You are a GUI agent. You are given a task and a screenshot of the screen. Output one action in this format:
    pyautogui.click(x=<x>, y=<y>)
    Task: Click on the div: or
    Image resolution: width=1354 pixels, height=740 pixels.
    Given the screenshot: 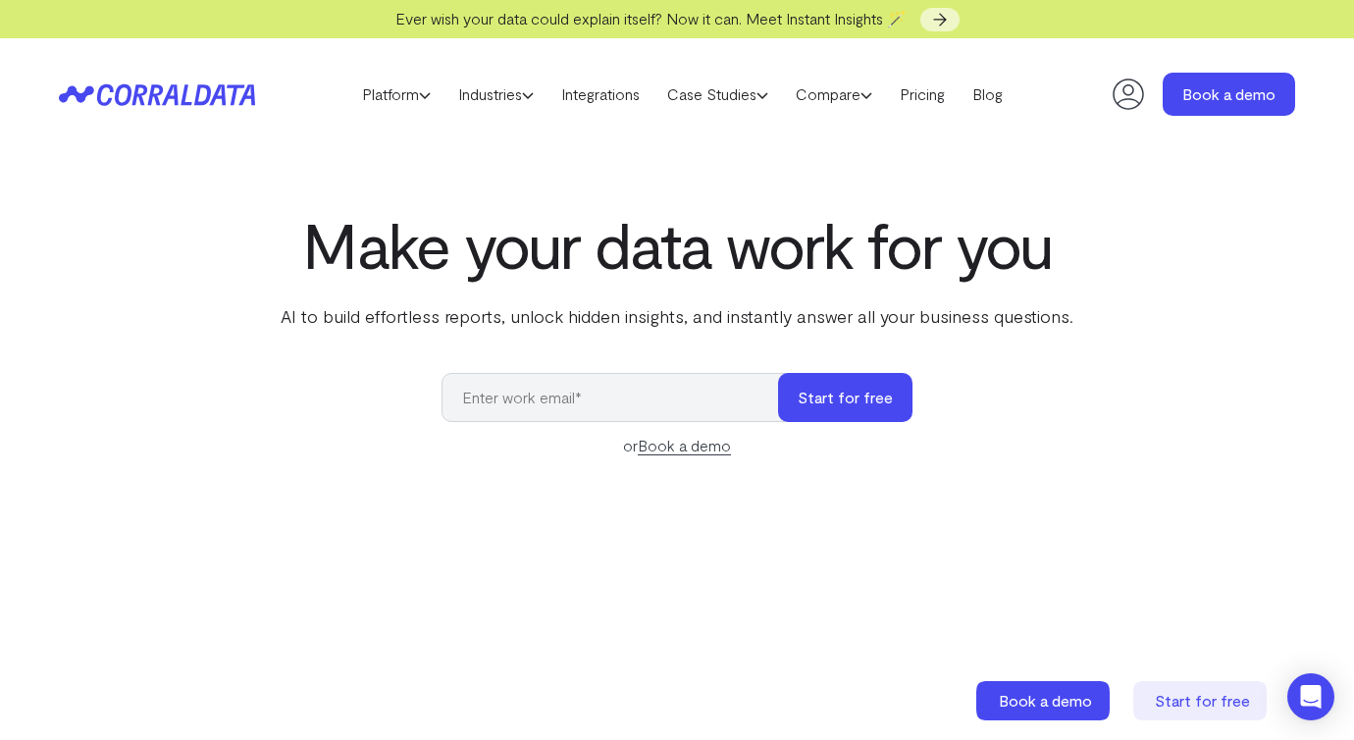 What is the action you would take?
    pyautogui.click(x=677, y=445)
    